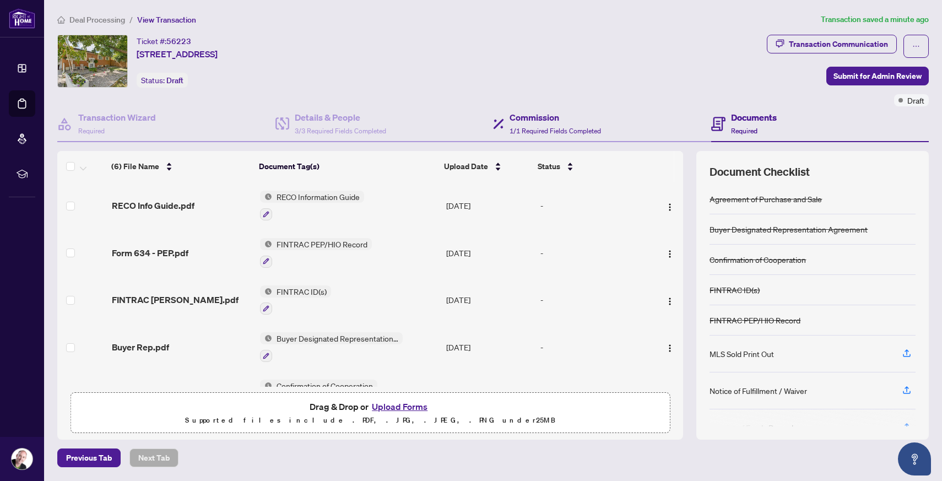  I want to click on h4: Commission, so click(556, 117).